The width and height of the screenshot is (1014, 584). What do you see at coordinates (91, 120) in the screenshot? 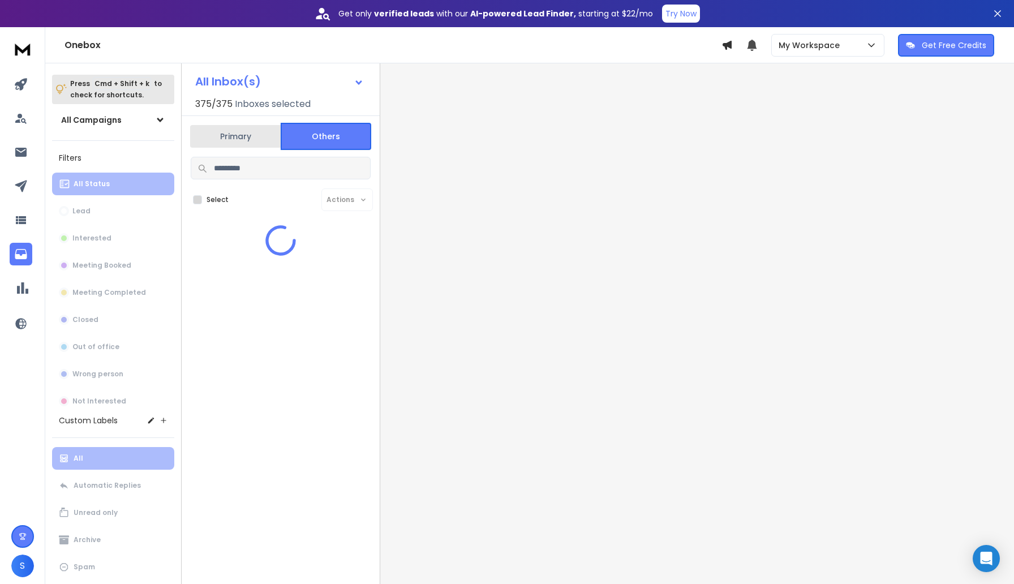
I see `h1: All Campaigns` at bounding box center [91, 120].